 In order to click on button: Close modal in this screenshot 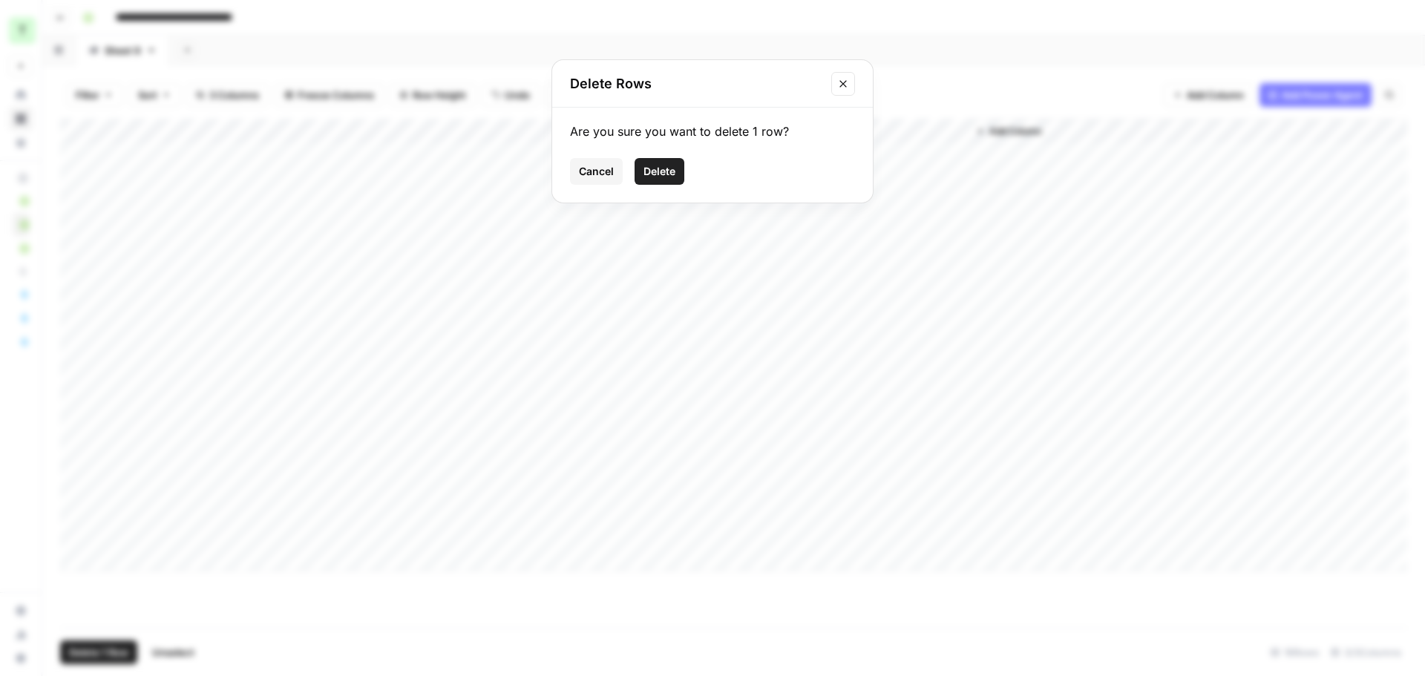, I will do `click(843, 84)`.